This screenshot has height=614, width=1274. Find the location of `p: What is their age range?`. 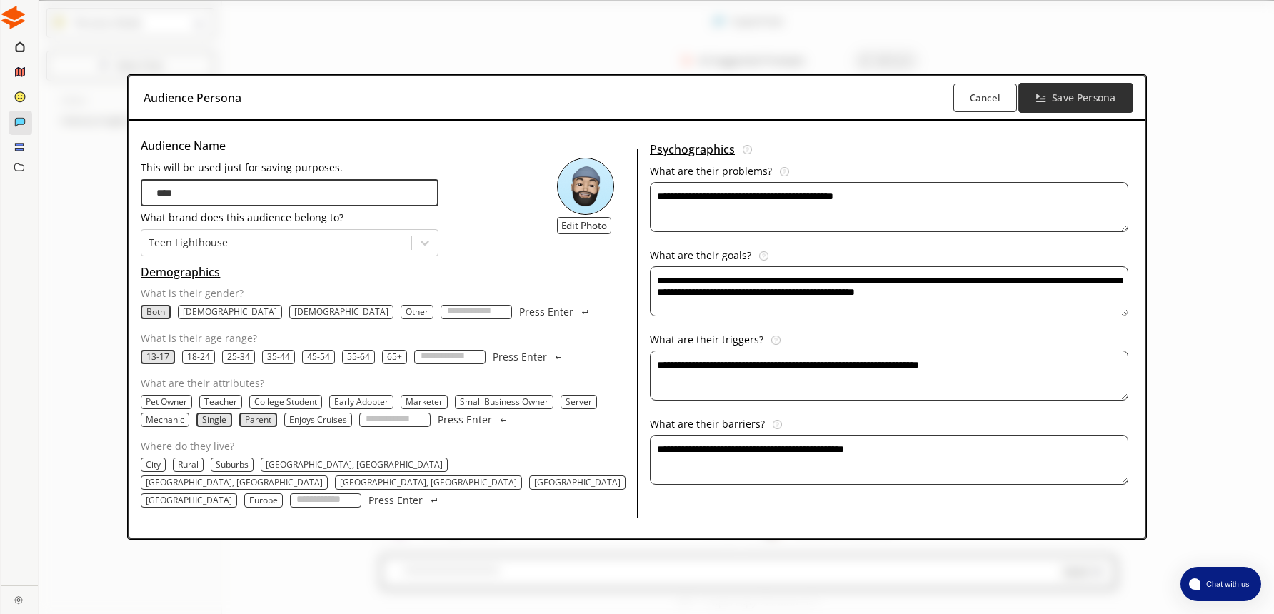

p: What is their age range? is located at coordinates (386, 338).